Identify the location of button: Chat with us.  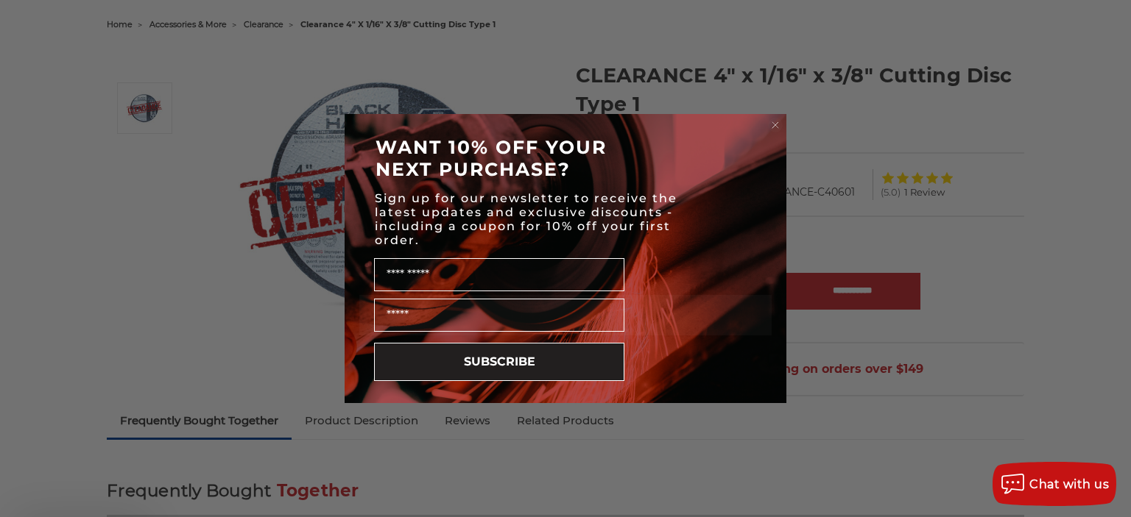
(1054, 484).